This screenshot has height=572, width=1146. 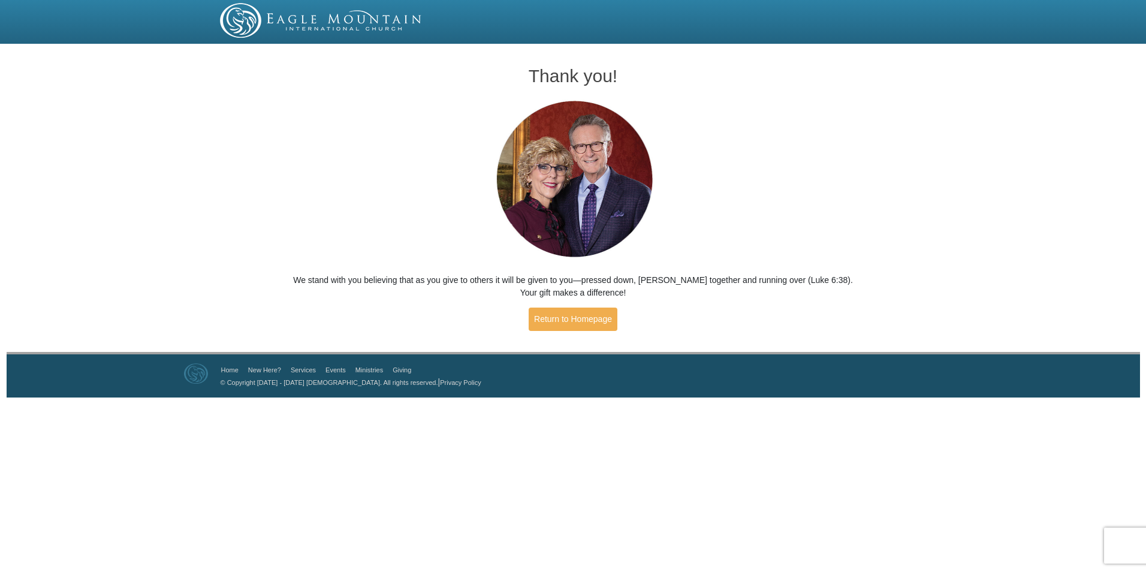 I want to click on img: Eagle Mountain International Church, so click(x=196, y=373).